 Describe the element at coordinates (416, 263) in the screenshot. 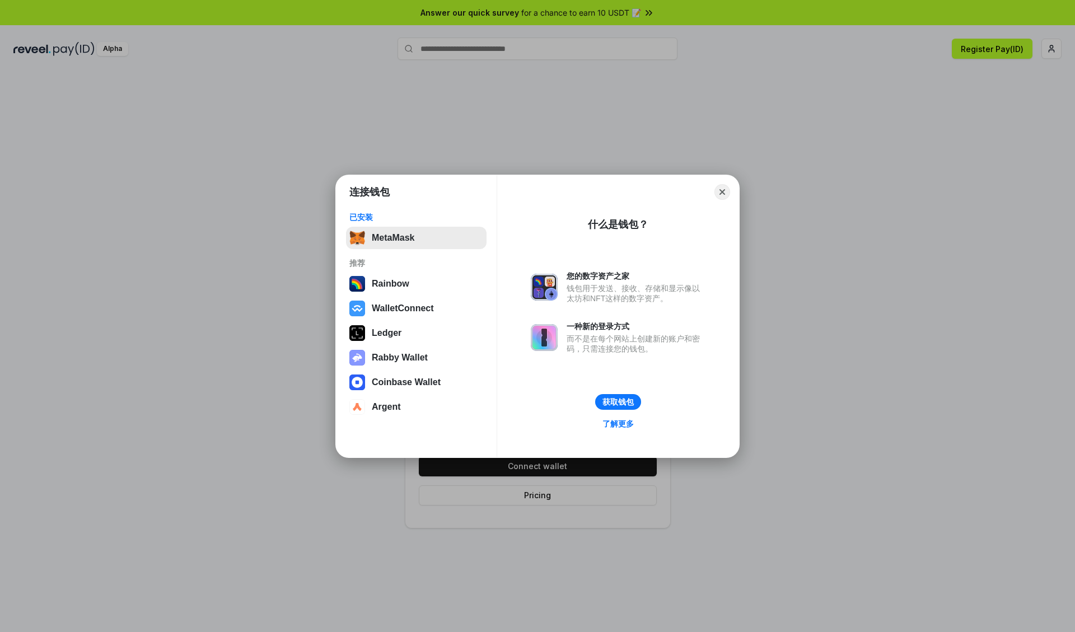

I see `div: 推荐` at that location.